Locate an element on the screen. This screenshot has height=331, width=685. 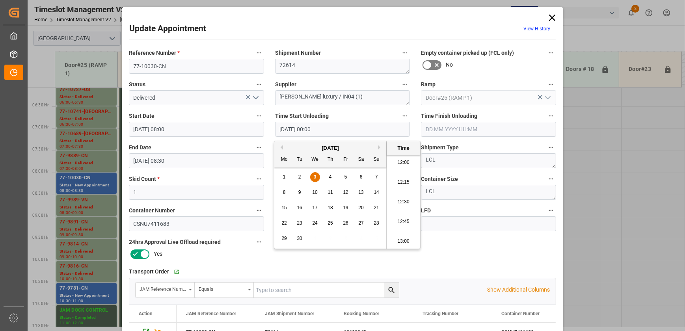
span: 14 is located at coordinates (376, 192).